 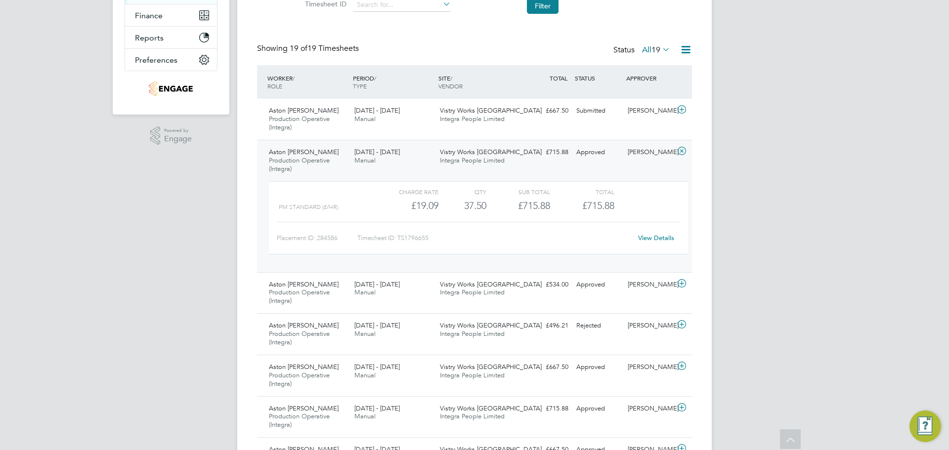 What do you see at coordinates (479, 82) in the screenshot?
I see `div: SITE` at bounding box center [479, 82].